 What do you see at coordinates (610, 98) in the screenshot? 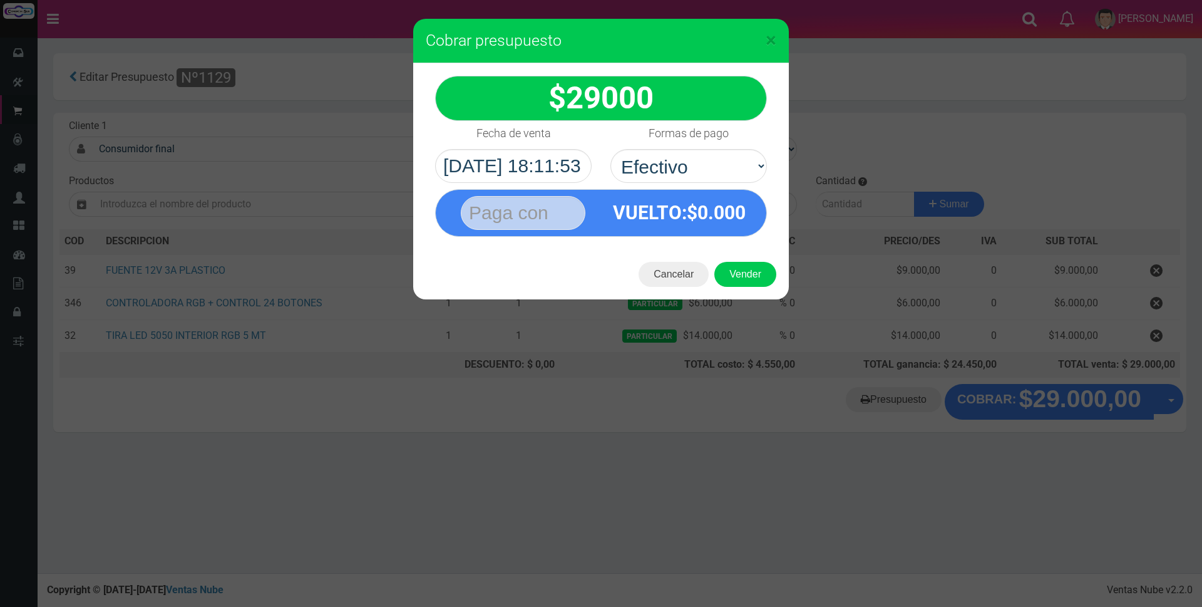
I see `span: 29000` at bounding box center [610, 98].